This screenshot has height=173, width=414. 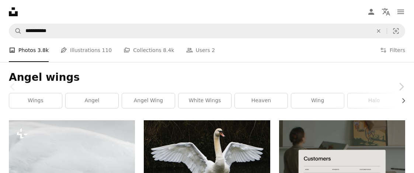 What do you see at coordinates (86, 50) in the screenshot?
I see `a: Illustrations 110` at bounding box center [86, 50].